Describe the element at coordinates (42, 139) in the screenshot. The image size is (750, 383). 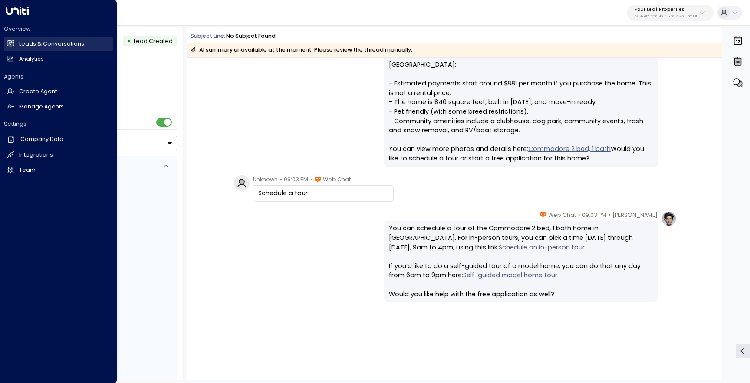
I see `h2: Company Data` at that location.